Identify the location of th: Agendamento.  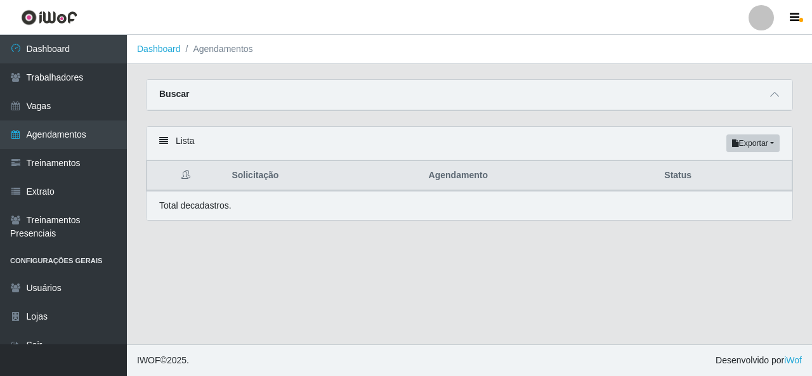
(539, 176).